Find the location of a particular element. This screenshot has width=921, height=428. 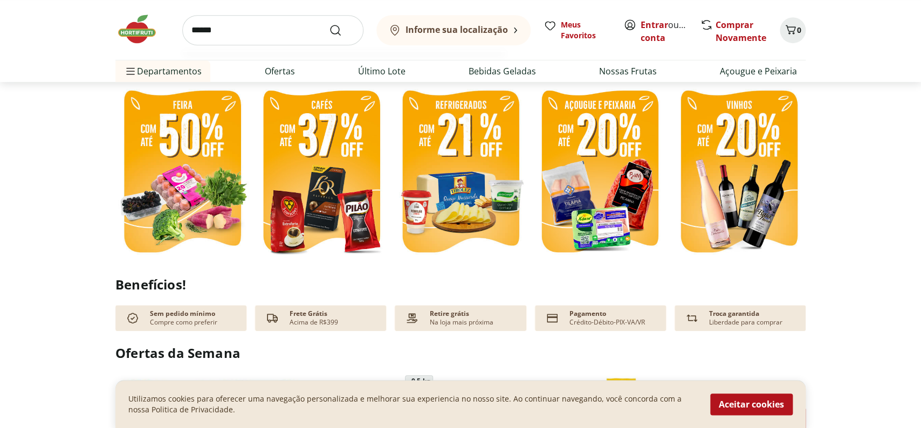

button: Submit Search is located at coordinates (342, 30).